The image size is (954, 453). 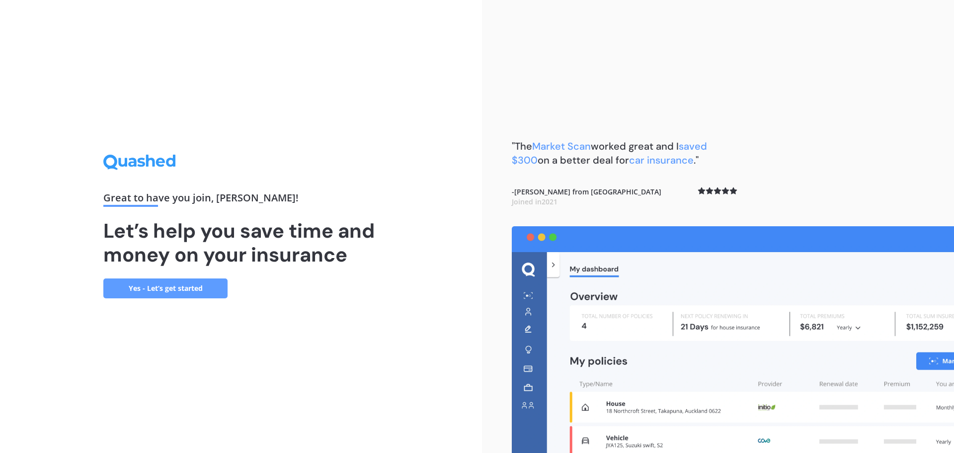 What do you see at coordinates (609, 153) in the screenshot?
I see `span: saved $300` at bounding box center [609, 153].